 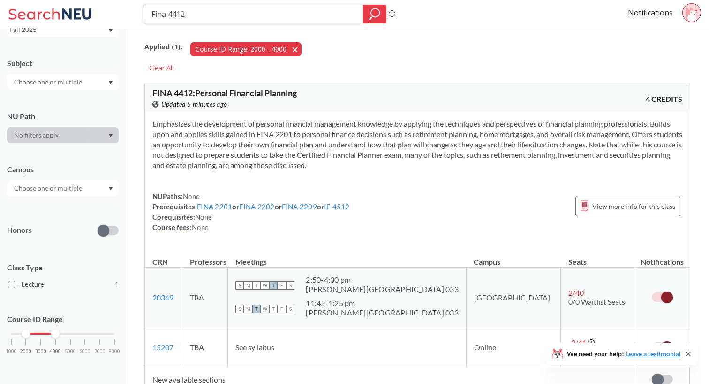 What do you see at coordinates (662, 257) in the screenshot?
I see `th: Notifications` at bounding box center [662, 257].